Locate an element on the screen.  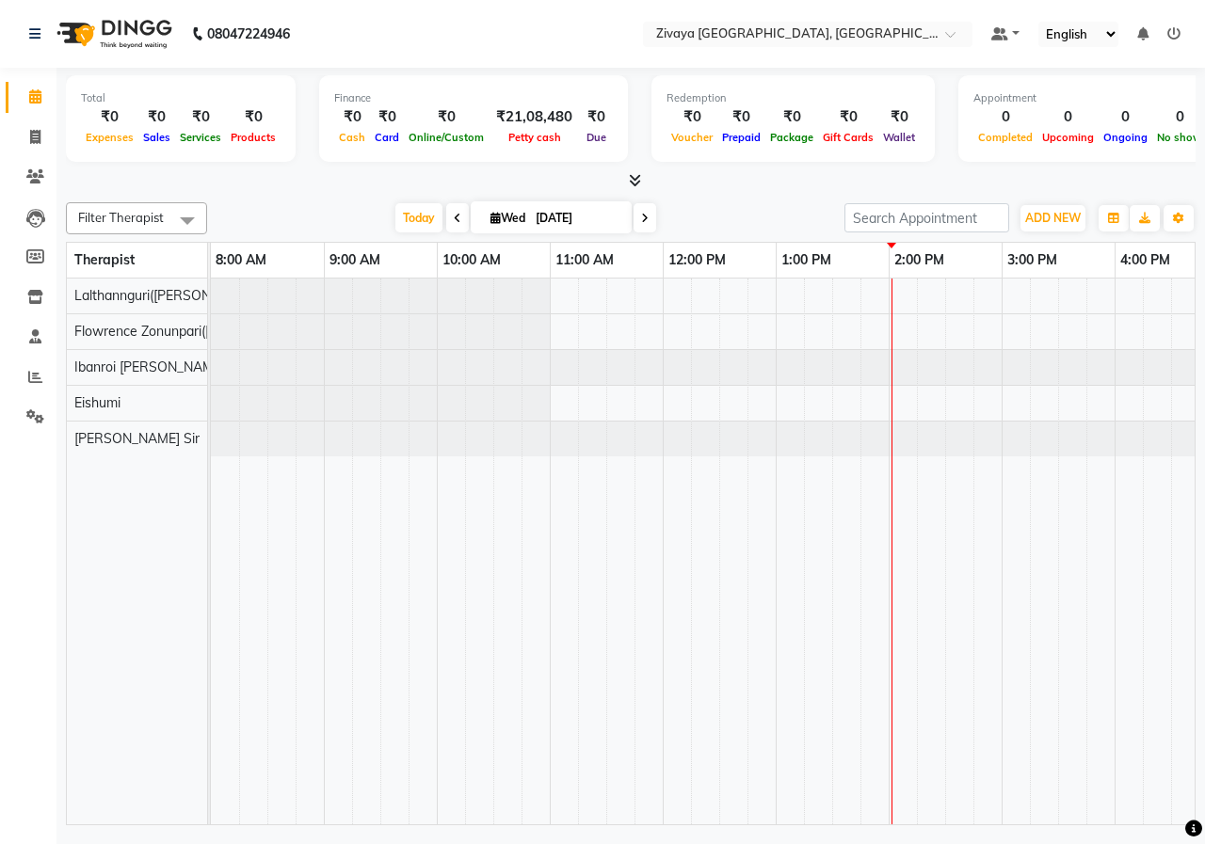
div: ₹21,08,480 is located at coordinates (534, 117).